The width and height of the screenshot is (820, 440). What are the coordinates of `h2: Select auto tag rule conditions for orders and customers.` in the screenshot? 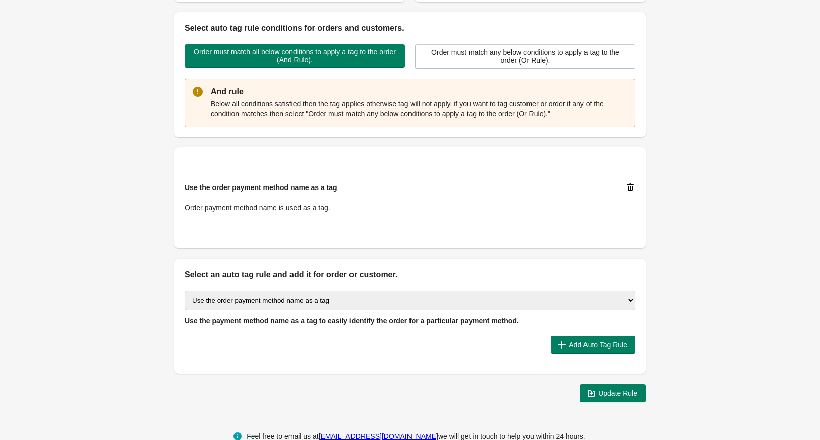 It's located at (410, 28).